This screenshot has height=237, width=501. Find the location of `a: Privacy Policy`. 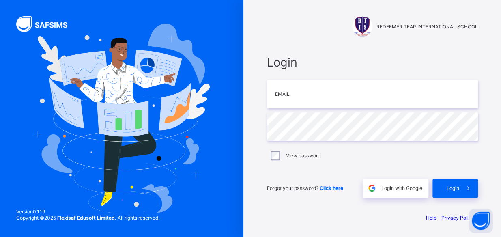

a: Privacy Policy is located at coordinates (457, 217).